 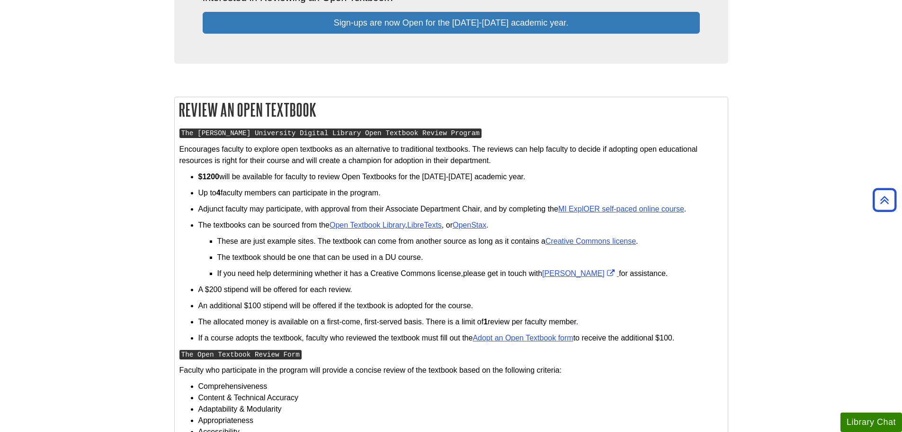 What do you see at coordinates (461, 193) in the screenshot?
I see `p: Up to faculty members can participate in the program.` at bounding box center [461, 193].